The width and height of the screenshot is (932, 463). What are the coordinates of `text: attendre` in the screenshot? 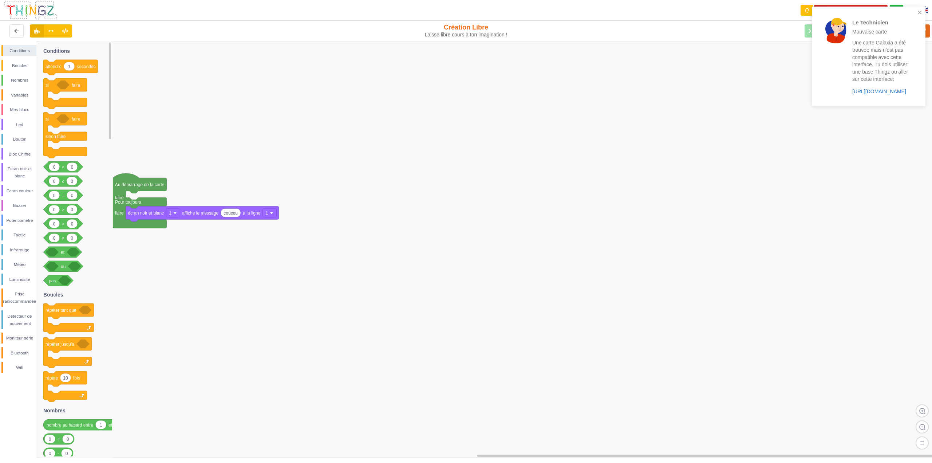 It's located at (54, 67).